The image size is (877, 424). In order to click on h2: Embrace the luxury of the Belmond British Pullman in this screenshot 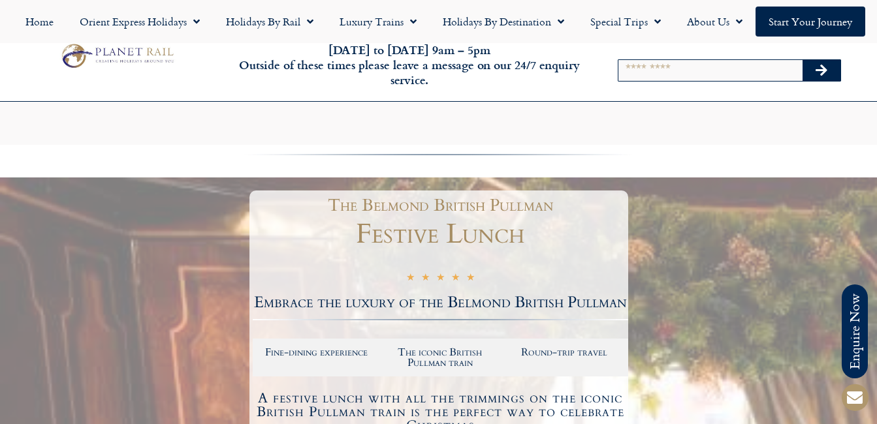, I will do `click(440, 303)`.